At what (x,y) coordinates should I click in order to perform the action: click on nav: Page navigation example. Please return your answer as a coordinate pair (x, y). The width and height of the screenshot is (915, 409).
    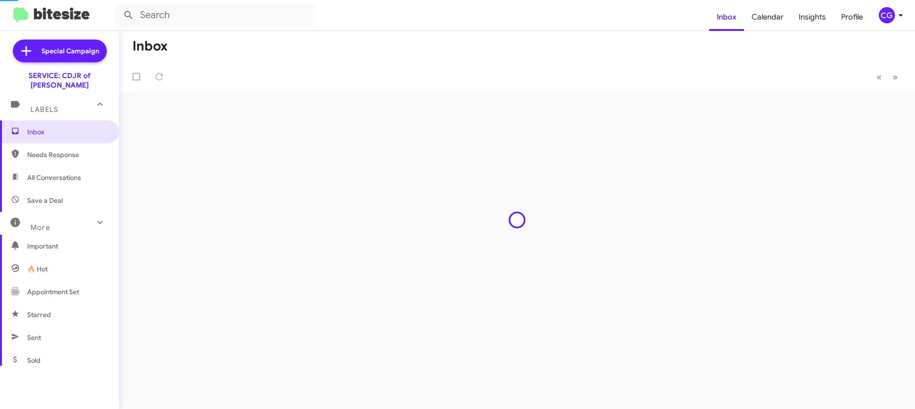
    Looking at the image, I should click on (887, 77).